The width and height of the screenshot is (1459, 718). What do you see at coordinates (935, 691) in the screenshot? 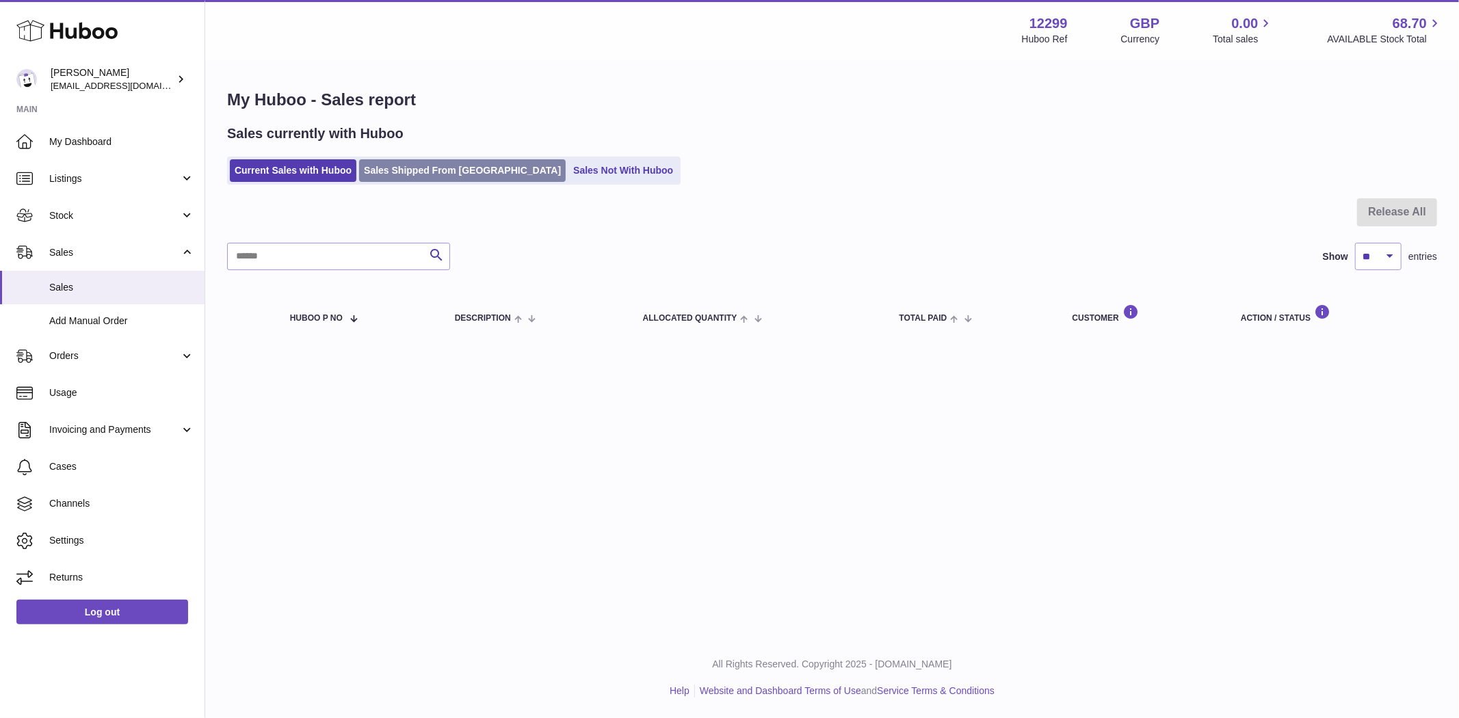
I see `a: Service Terms & Conditions` at bounding box center [935, 691].